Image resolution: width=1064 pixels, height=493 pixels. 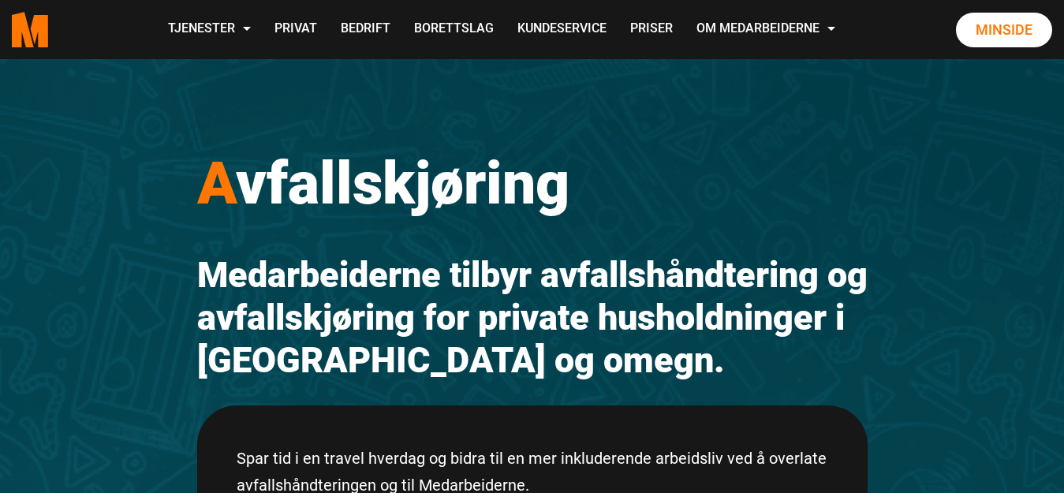 What do you see at coordinates (296, 29) in the screenshot?
I see `a: Privat` at bounding box center [296, 29].